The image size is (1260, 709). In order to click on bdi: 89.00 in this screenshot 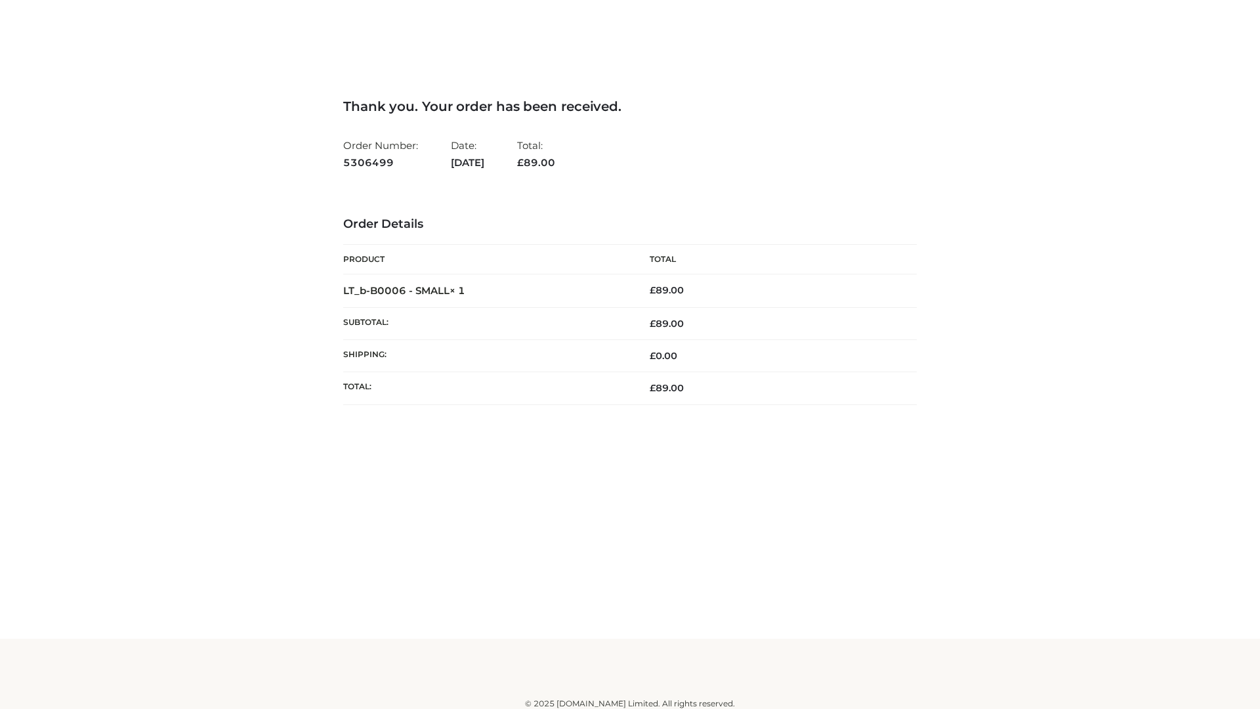, I will do `click(667, 290)`.